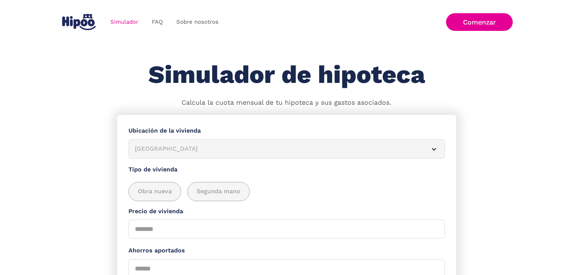 This screenshot has width=573, height=275. Describe the element at coordinates (218, 191) in the screenshot. I see `span: Segunda mano` at that location.